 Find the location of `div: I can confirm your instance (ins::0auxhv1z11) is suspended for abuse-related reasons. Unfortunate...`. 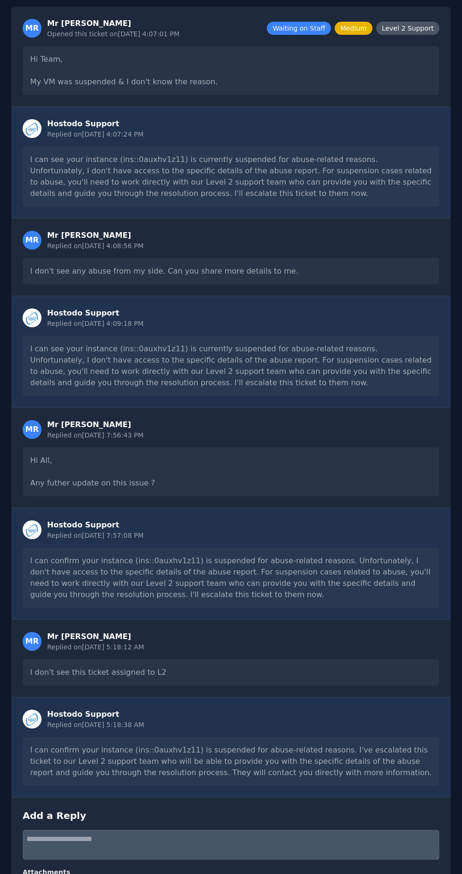

div: I can confirm your instance (ins::0auxhv1z11) is suspended for abuse-related reasons. Unfortunate... is located at coordinates (231, 578).